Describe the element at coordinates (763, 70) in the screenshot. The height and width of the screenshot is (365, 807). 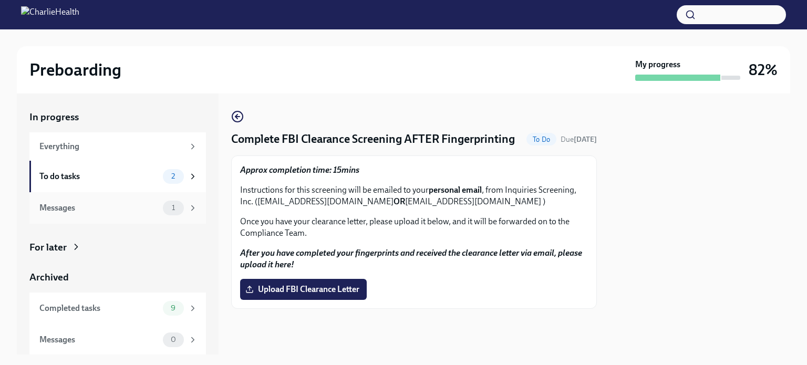
I see `h3: 82%` at that location.